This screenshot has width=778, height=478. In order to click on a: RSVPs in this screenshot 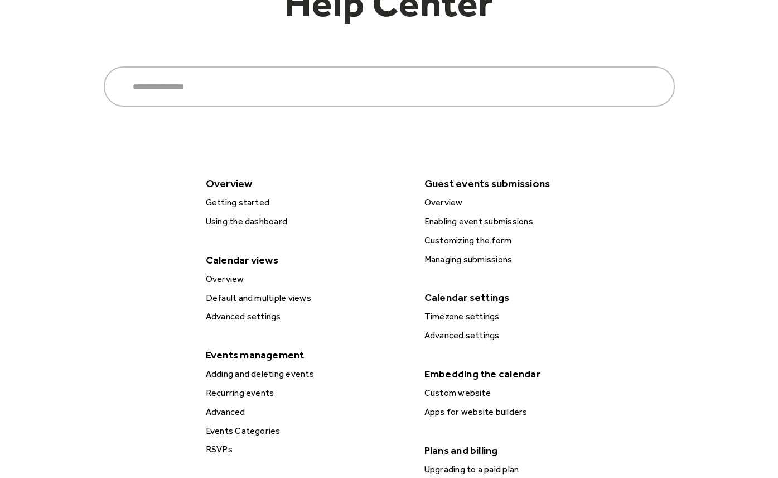, I will do `click(306, 449)`.